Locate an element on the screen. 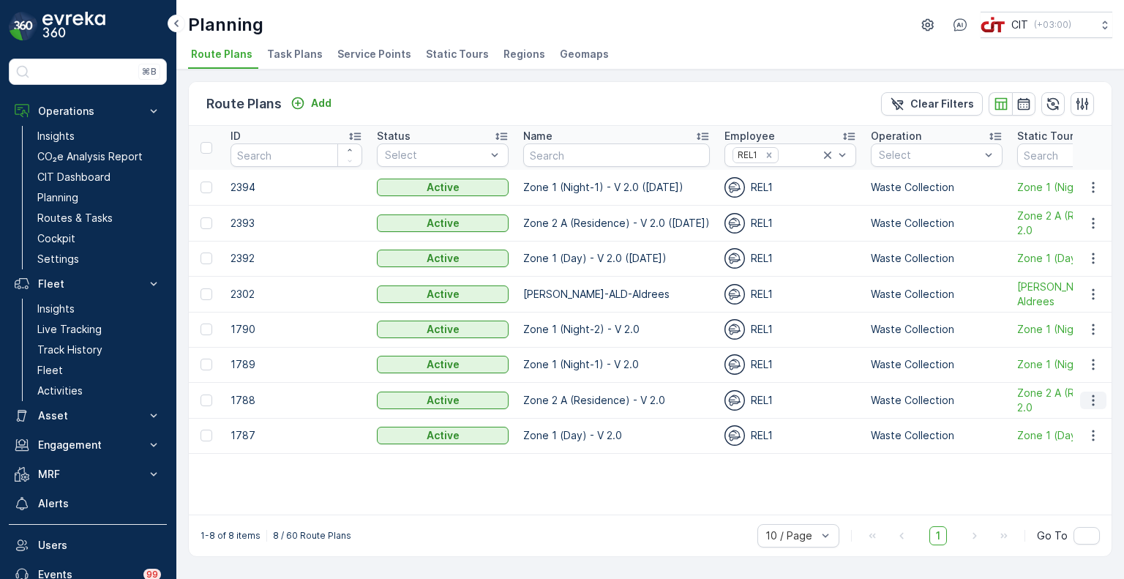 This screenshot has width=1124, height=579. a: Users is located at coordinates (88, 545).